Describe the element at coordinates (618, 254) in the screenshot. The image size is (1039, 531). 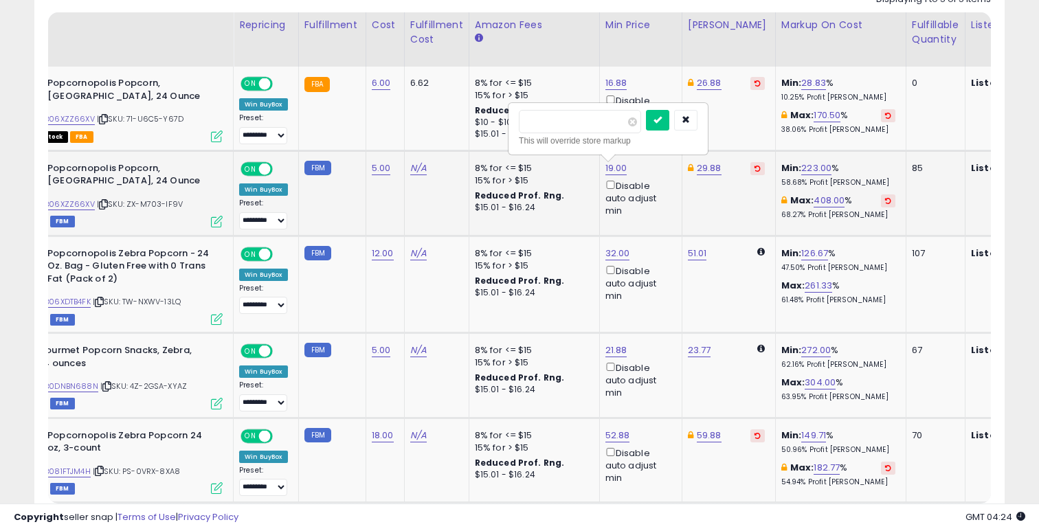
I see `a: 32.00` at that location.